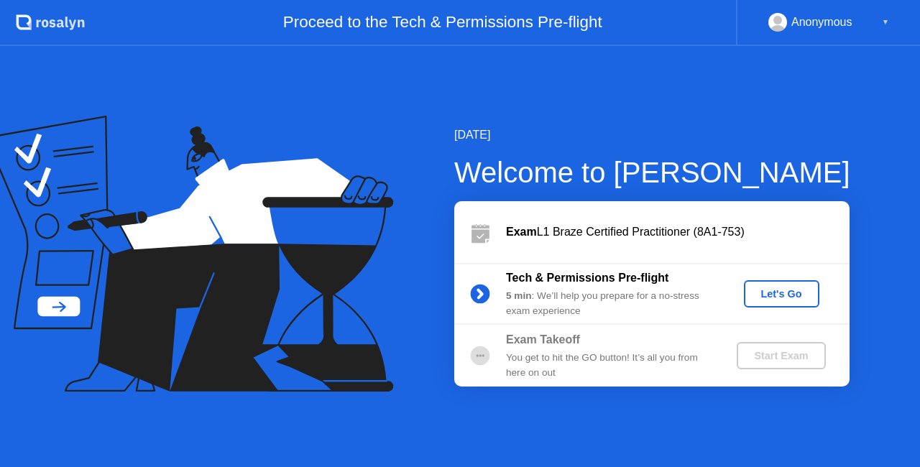 The height and width of the screenshot is (467, 920). Describe the element at coordinates (781, 356) in the screenshot. I see `div: Start Exam` at that location.